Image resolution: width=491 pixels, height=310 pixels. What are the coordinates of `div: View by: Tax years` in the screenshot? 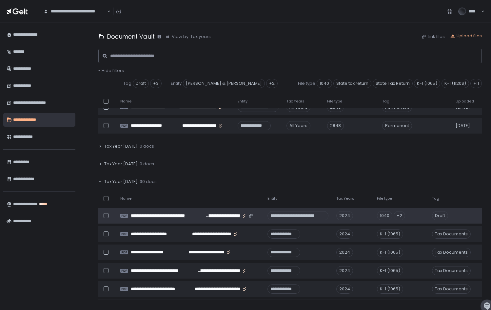 It's located at (188, 37).